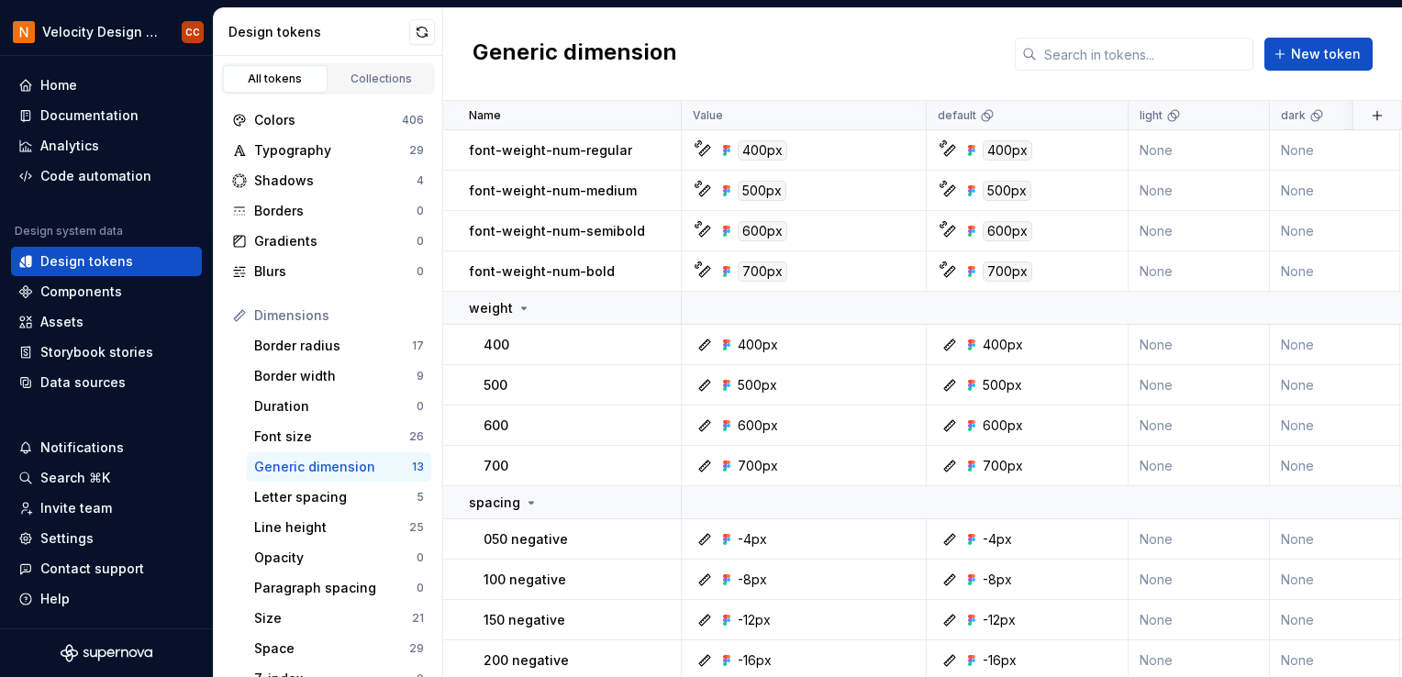 This screenshot has width=1402, height=677. I want to click on a: Duration0, so click(338, 406).